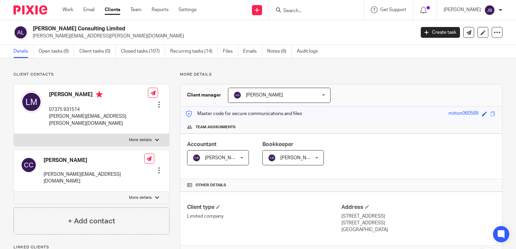 Image resolution: width=516 pixels, height=249 pixels. What do you see at coordinates (231, 51) in the screenshot?
I see `a: Files` at bounding box center [231, 51].